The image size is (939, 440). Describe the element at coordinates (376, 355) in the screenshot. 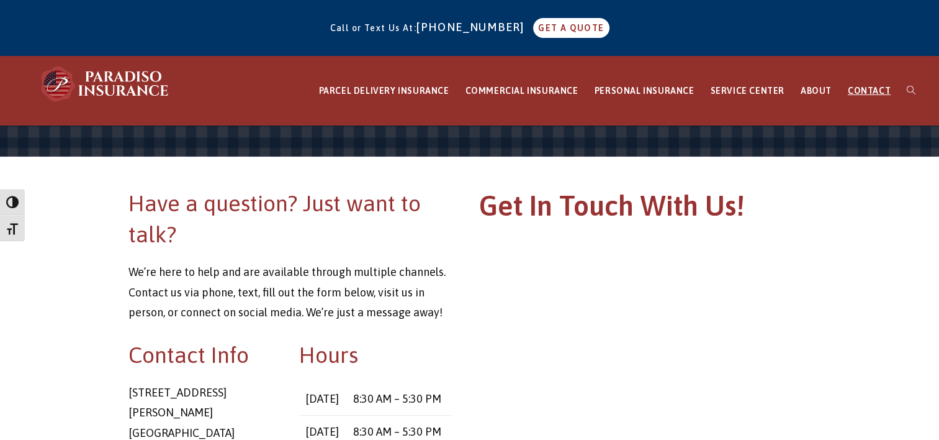

I see `h2: Hours` at that location.